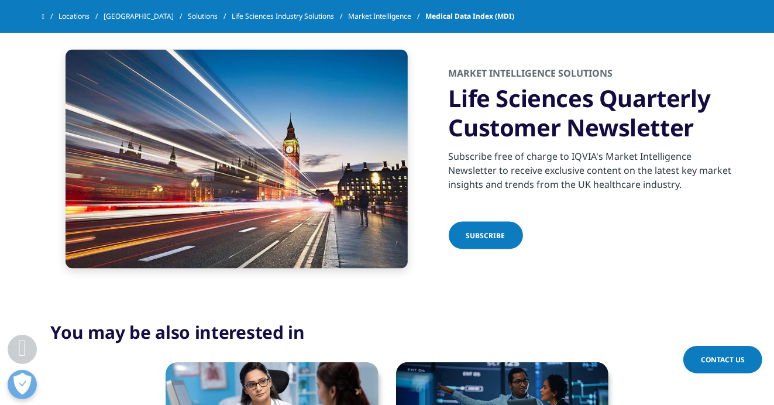 The image size is (774, 405). I want to click on p: Subscribe free of charge to IQVIA's Market Intelligence Newsletter to receive exclusive content o..., so click(590, 174).